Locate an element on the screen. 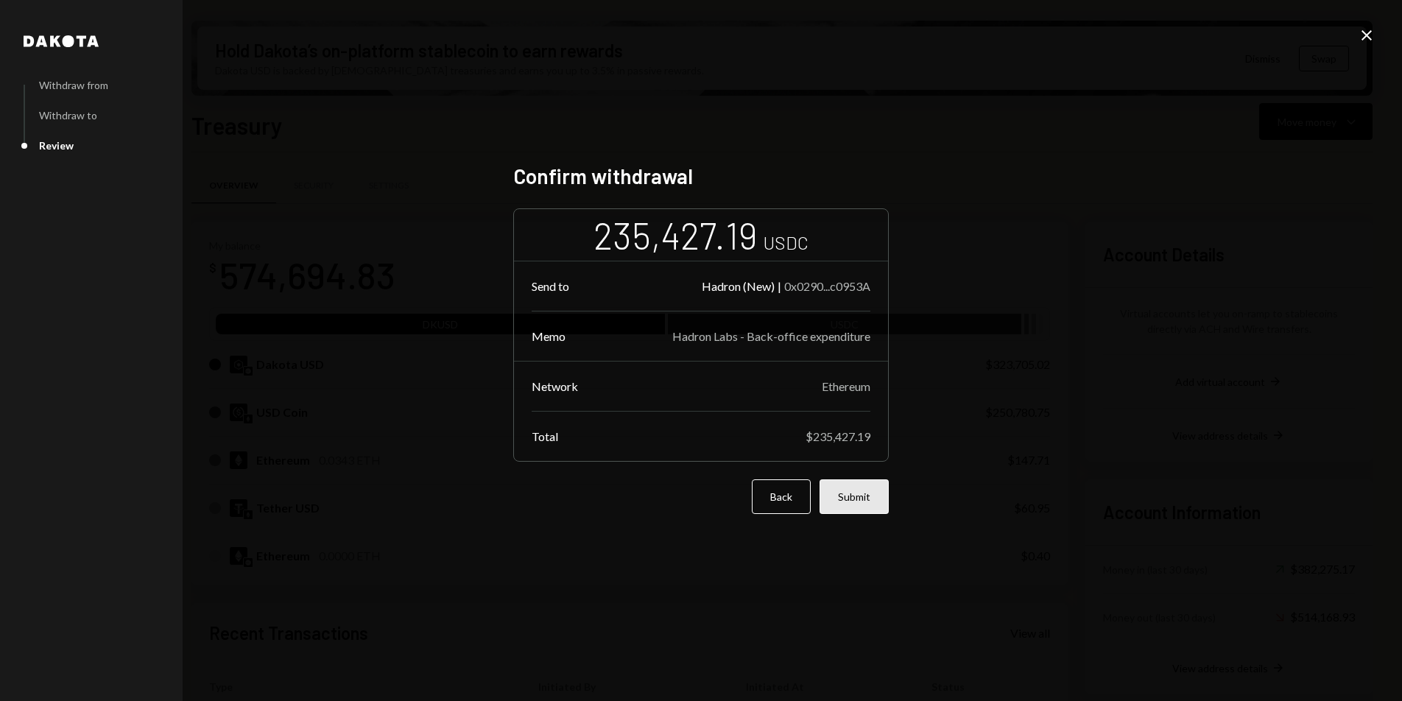 The image size is (1402, 701). div: Network is located at coordinates (555, 386).